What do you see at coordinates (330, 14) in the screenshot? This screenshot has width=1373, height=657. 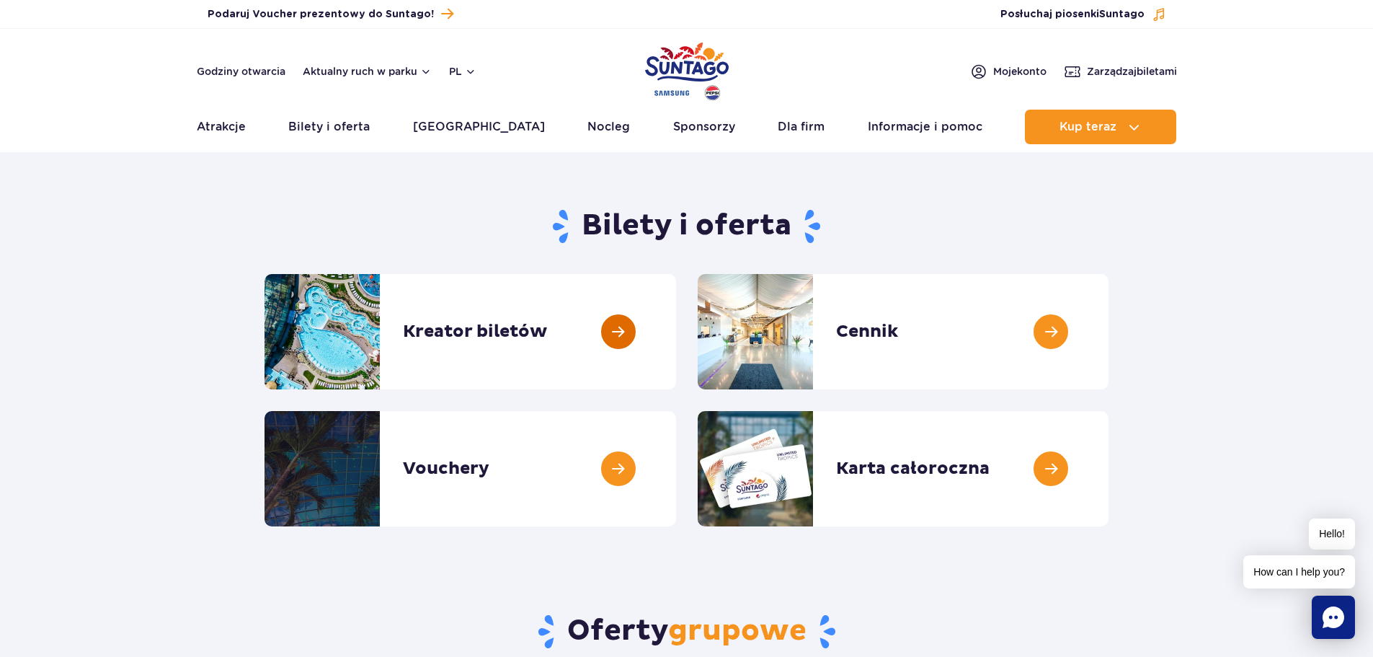 I see `a: Podaruj Voucher prezentowy do Suntago!` at bounding box center [330, 14].